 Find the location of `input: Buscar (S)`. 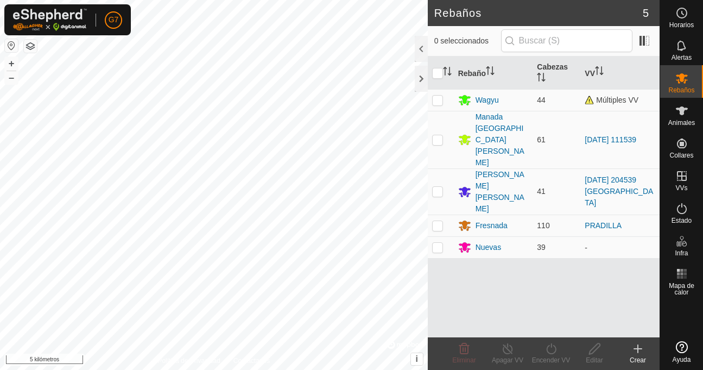

input: Buscar (S) is located at coordinates (566, 41).